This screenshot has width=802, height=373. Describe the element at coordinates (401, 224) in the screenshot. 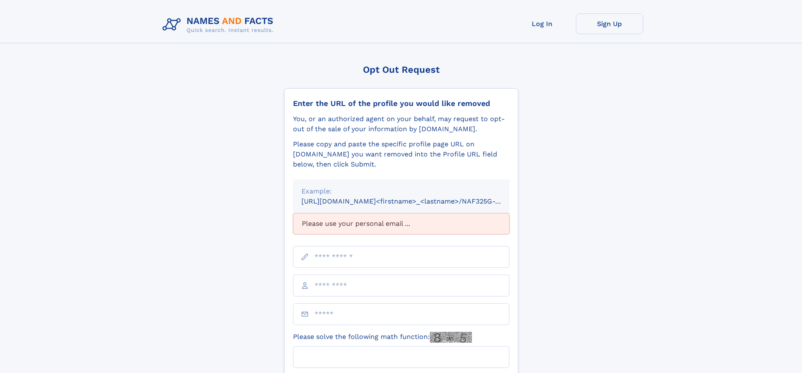

I see `div: Please use your personal email ...` at that location.